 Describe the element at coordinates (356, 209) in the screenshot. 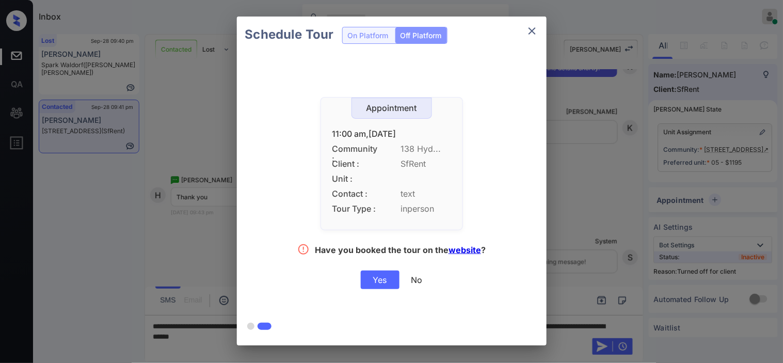

I see `span: Tour Type :` at that location.